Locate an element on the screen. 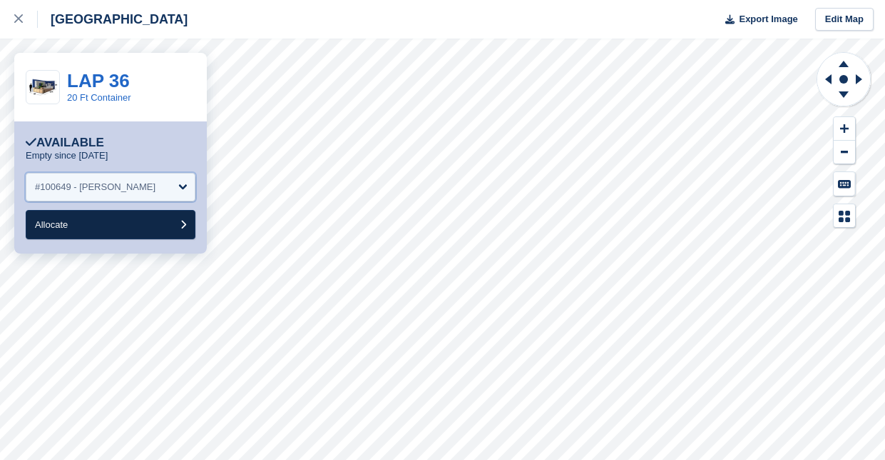 This screenshot has height=460, width=885. div: Available is located at coordinates (65, 143).